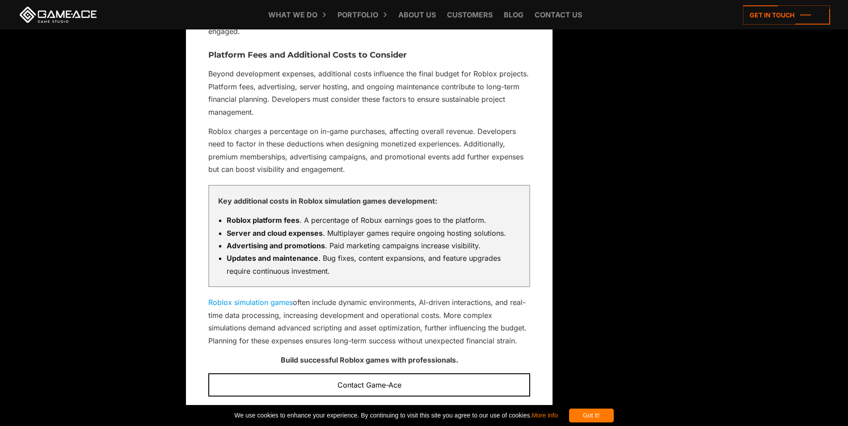  Describe the element at coordinates (373, 246) in the screenshot. I see `li: . Paid marketing campaigns increase visibility.` at that location.